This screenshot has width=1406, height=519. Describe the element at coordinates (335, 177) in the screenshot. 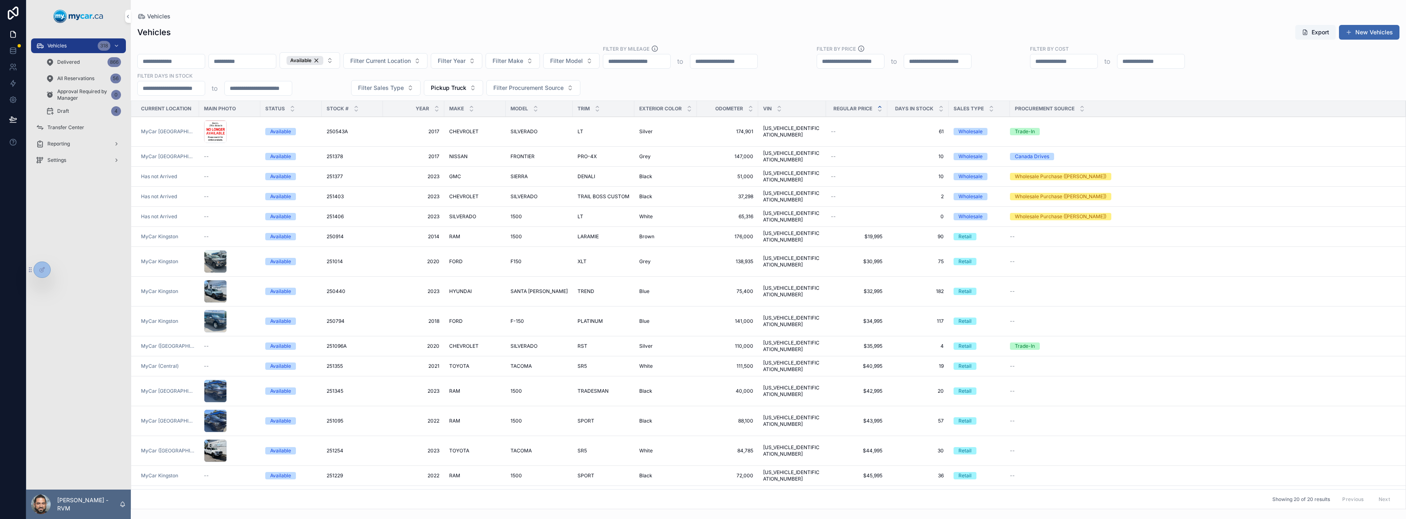

I see `span: 251377` at that location.